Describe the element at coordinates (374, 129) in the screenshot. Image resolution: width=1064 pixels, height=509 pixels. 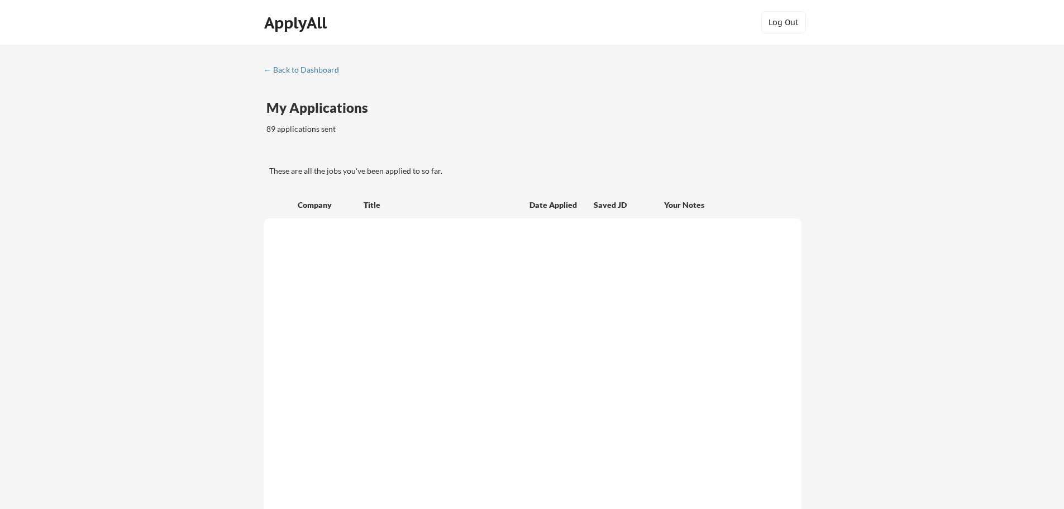
I see `div: 89 applications sent` at that location.